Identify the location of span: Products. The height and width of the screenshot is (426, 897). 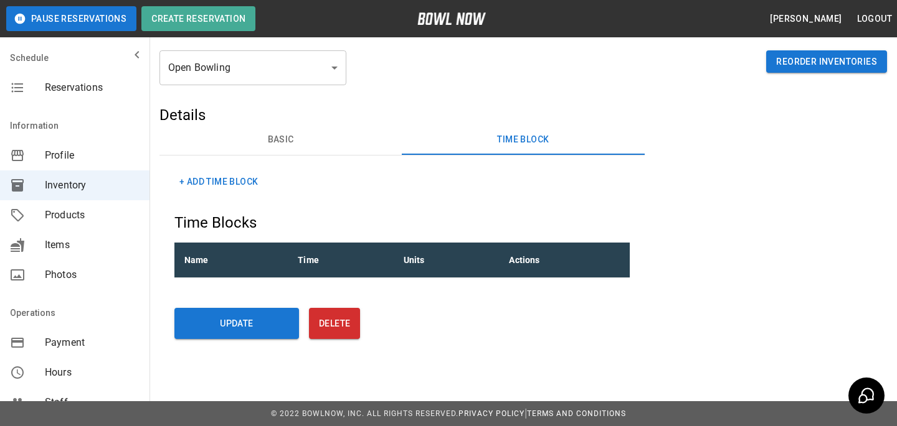
(92, 215).